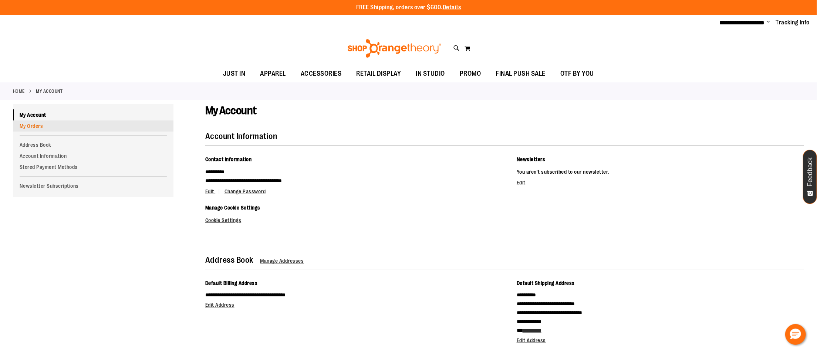 The width and height of the screenshot is (817, 354). I want to click on a: OTF BY YOU, so click(577, 74).